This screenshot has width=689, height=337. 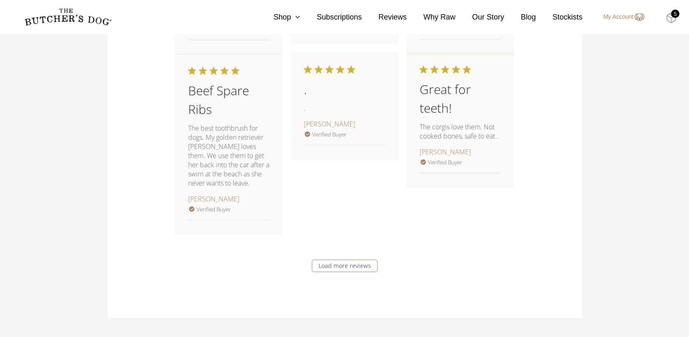 What do you see at coordinates (675, 14) in the screenshot?
I see `div: 5` at bounding box center [675, 14].